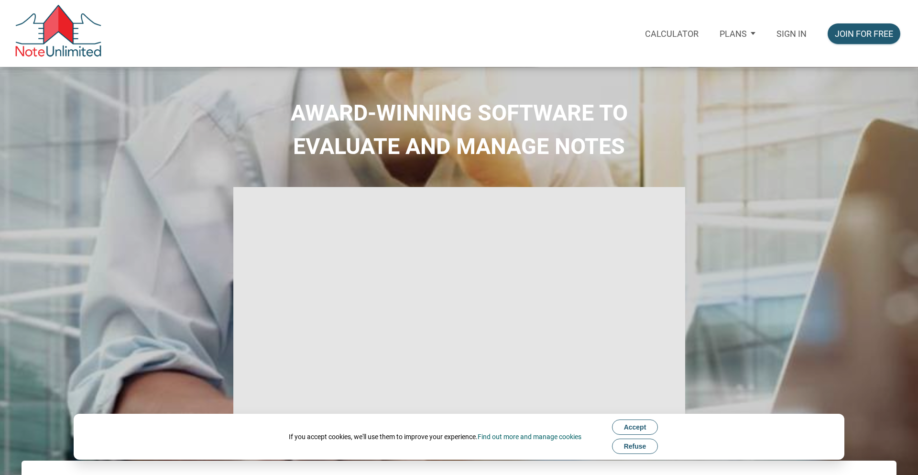 The image size is (918, 475). Describe the element at coordinates (864, 33) in the screenshot. I see `a: Join for free` at that location.